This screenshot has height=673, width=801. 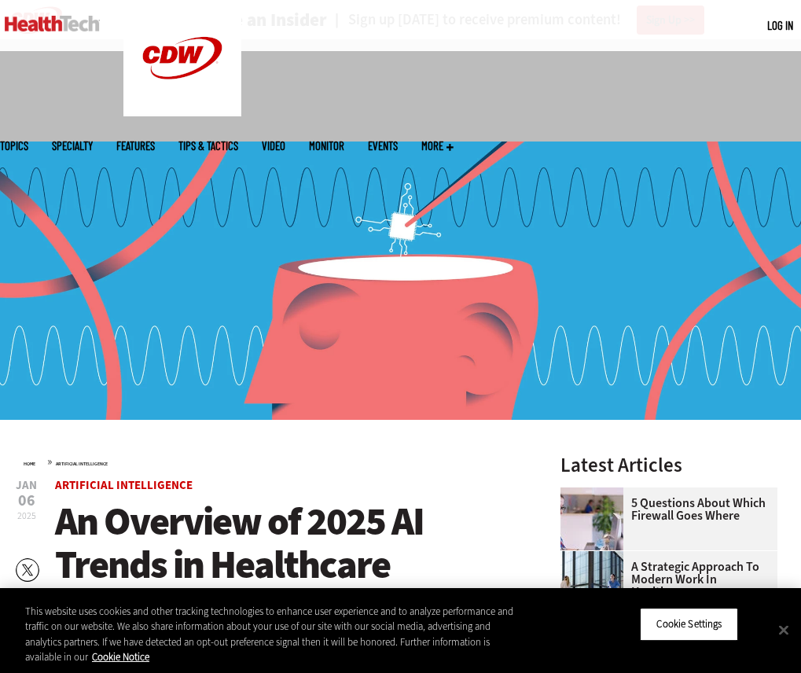 What do you see at coordinates (274, 634) in the screenshot?
I see `div: This website uses cookies and other tracking technologies to enhance user experience and to analy...` at bounding box center [274, 634].